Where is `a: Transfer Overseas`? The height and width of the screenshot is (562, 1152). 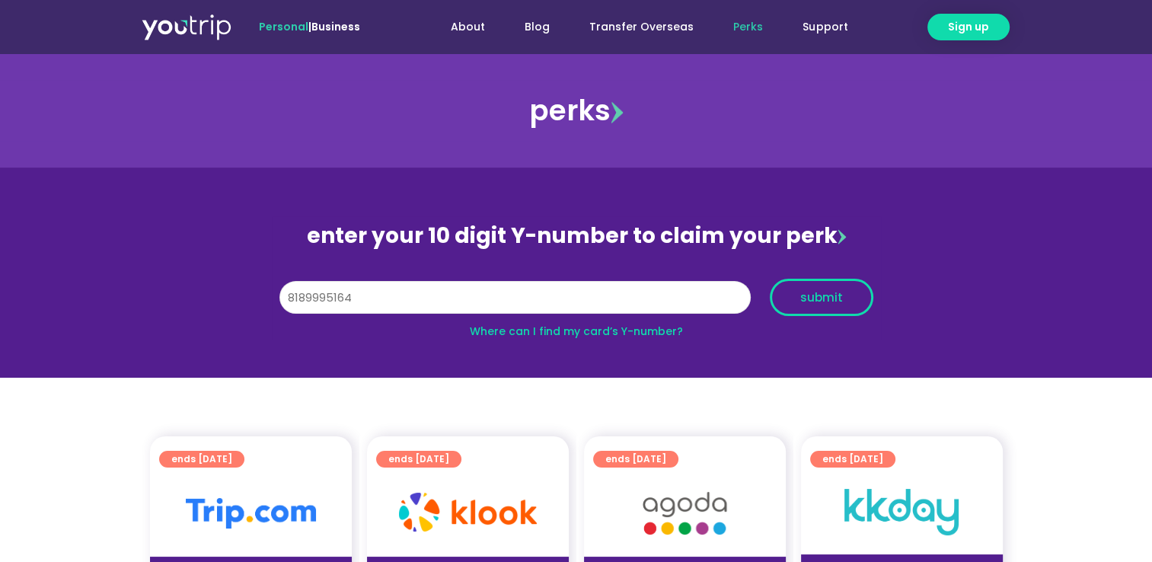 a: Transfer Overseas is located at coordinates (641, 27).